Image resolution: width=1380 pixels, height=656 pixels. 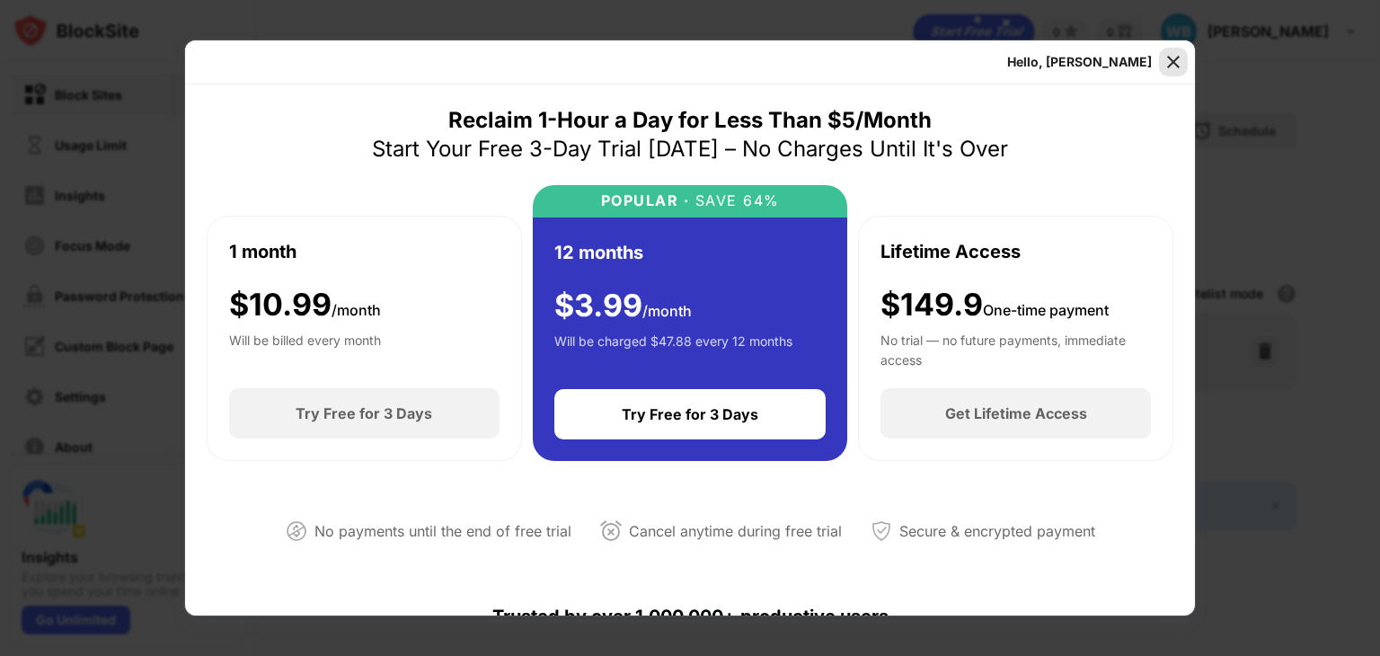 I want to click on div: 1 month, so click(x=262, y=252).